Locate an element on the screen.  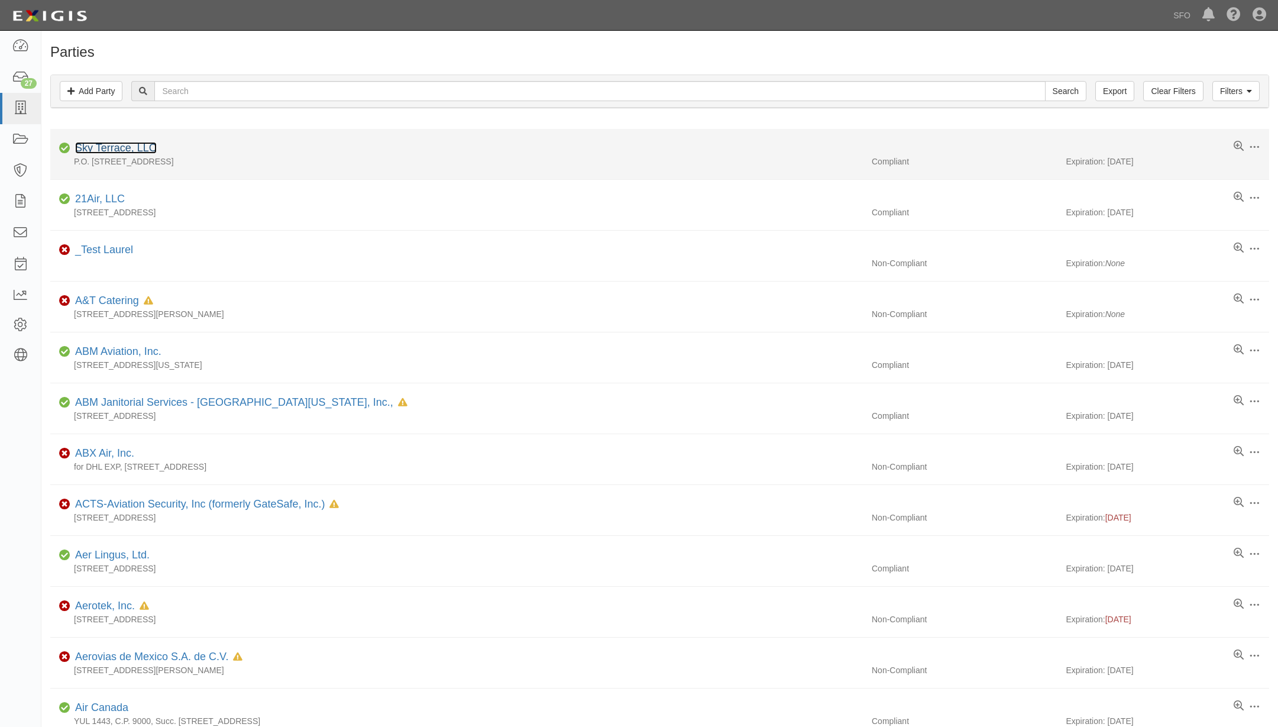
div: ABM Aviation, Inc. is located at coordinates (116, 352).